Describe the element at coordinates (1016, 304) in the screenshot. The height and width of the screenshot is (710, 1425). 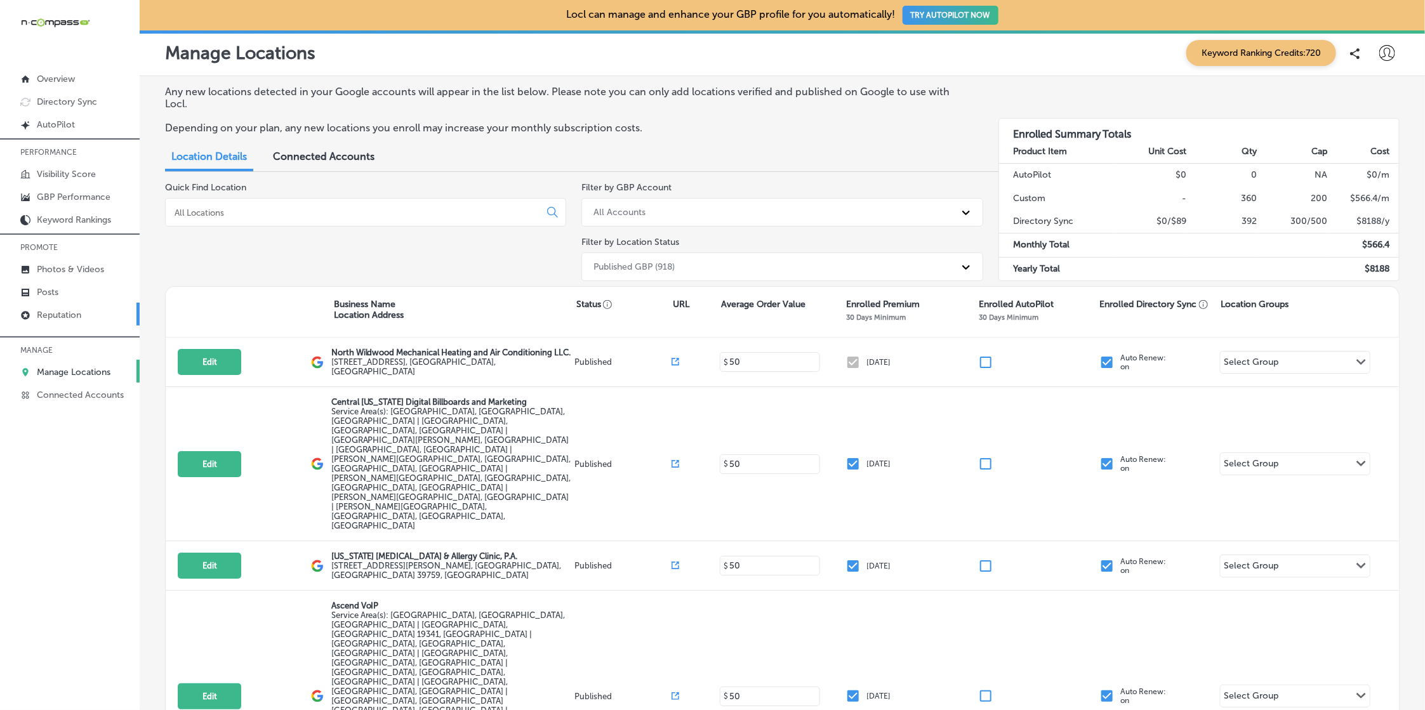
I see `p: Enrolled AutoPilot` at that location.